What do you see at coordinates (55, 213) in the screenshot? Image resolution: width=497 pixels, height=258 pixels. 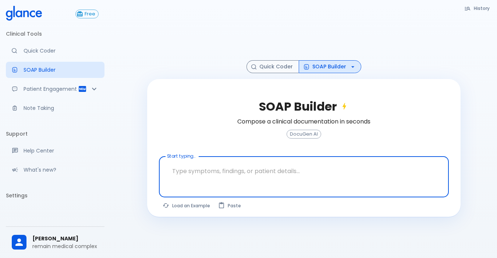 I see `a: Manage your settings` at bounding box center [55, 213].